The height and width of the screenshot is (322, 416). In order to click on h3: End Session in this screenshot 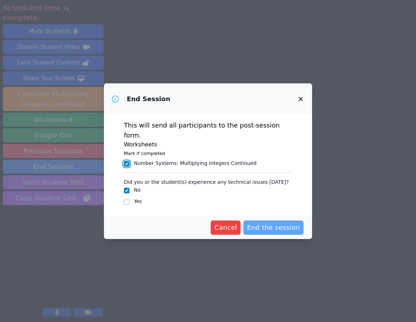, I will do `click(149, 99)`.